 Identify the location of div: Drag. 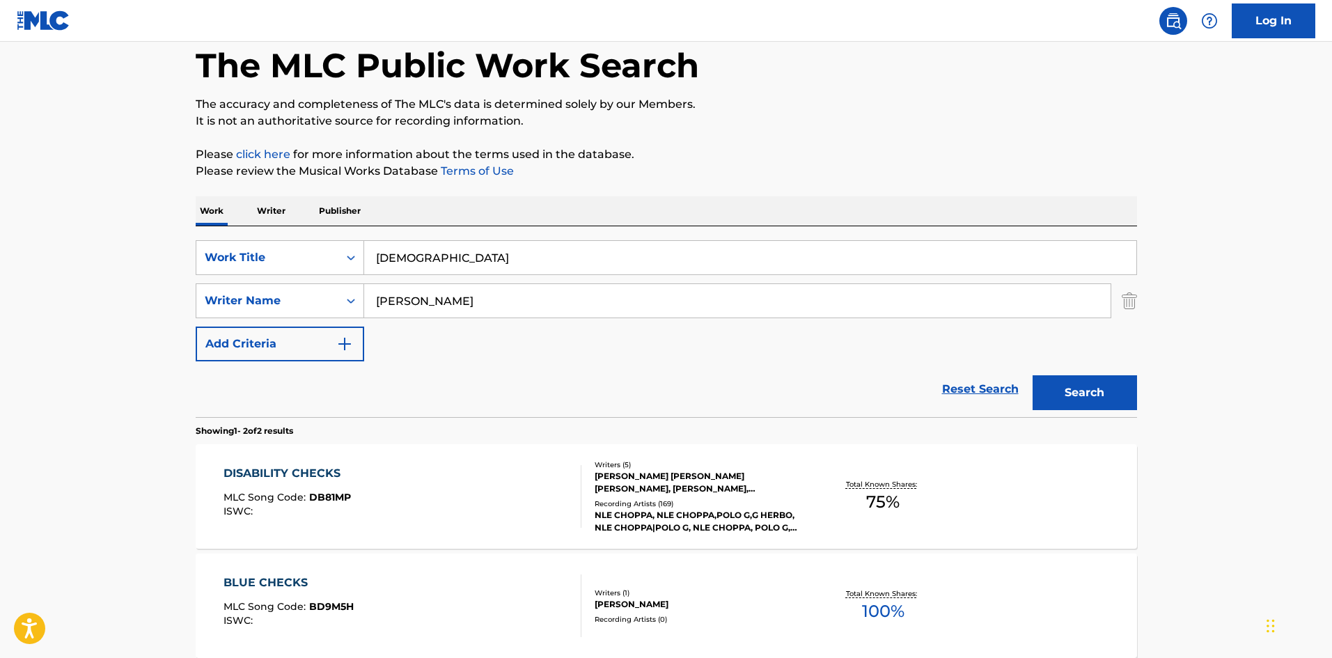
(1270, 626).